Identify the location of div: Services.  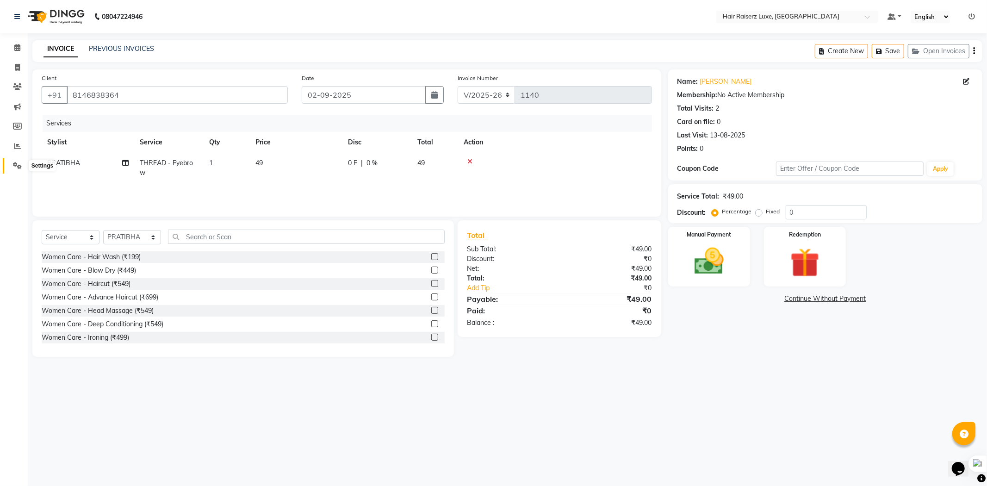
(351, 123).